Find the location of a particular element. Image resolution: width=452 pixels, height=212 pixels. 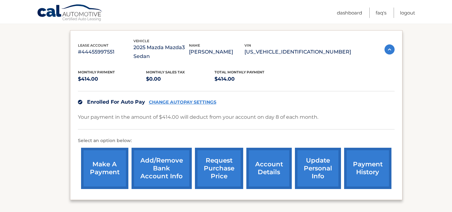

a: FAQ's is located at coordinates (381, 13).